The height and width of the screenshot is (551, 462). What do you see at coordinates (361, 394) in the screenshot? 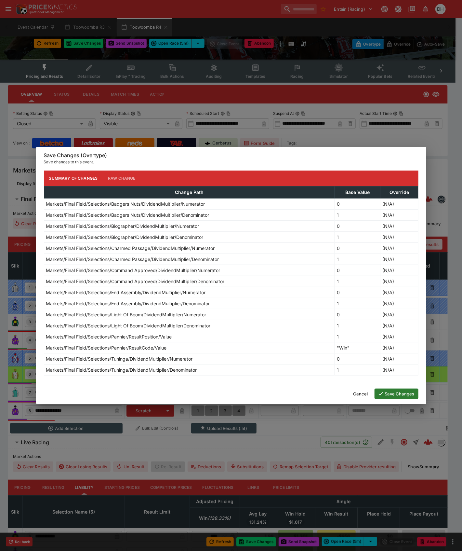
I see `button: Cancel` at bounding box center [361, 394].